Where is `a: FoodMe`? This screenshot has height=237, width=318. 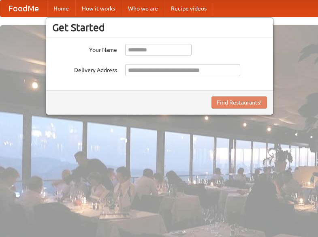 a: FoodMe is located at coordinates (24, 9).